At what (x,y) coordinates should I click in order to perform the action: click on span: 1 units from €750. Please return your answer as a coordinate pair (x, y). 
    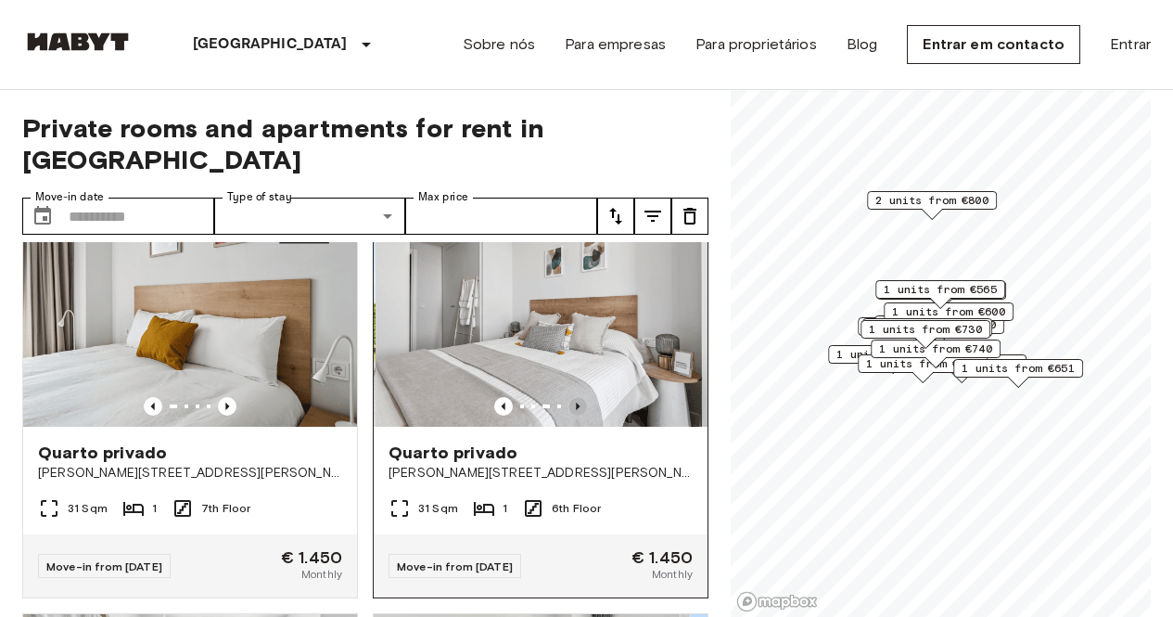
    Looking at the image, I should click on (893, 354).